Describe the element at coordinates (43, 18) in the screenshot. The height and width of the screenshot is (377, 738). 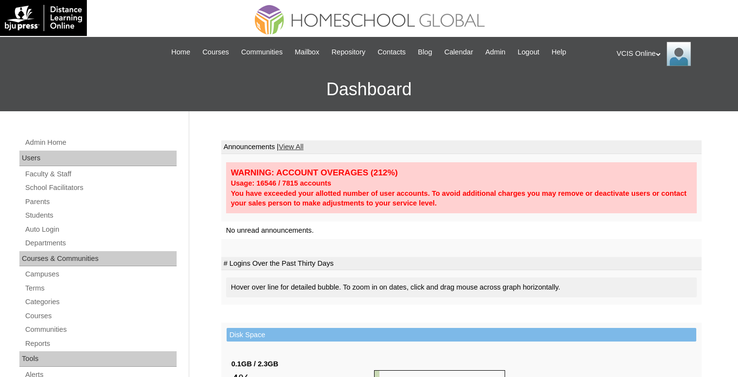
I see `img: logo-white.png` at that location.